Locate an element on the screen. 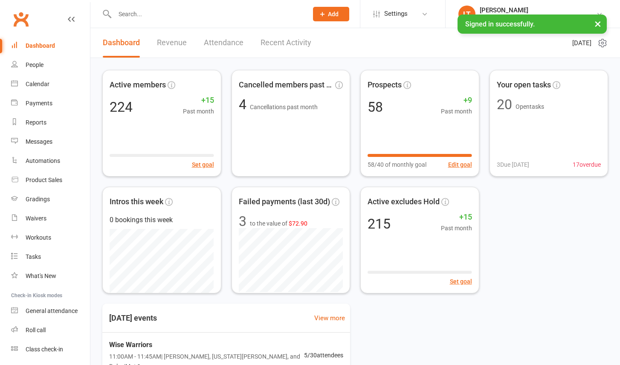 The width and height of the screenshot is (620, 365). a: Product Sales is located at coordinates (50, 180).